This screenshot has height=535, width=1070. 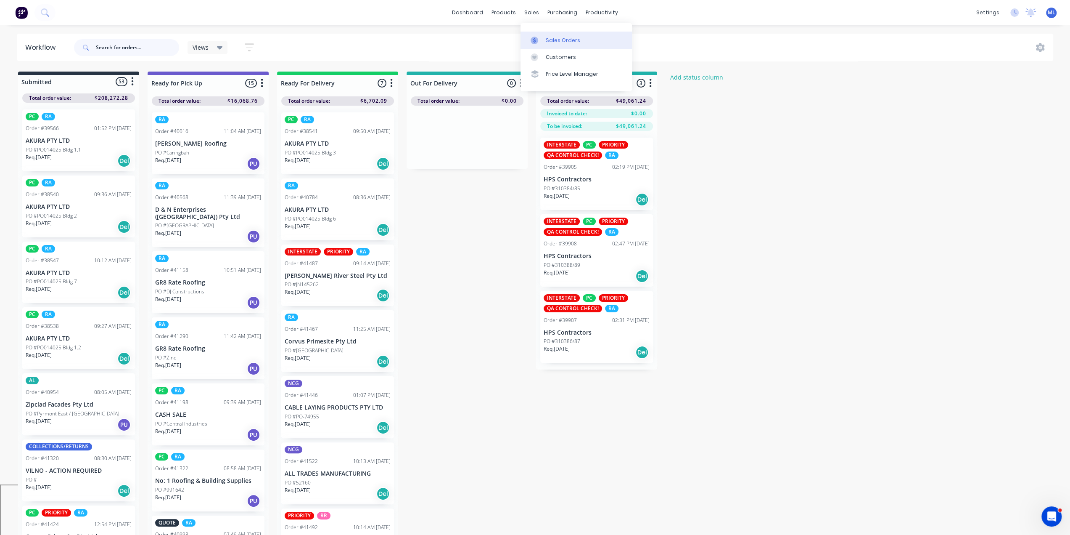 I want to click on span: $6,702.09, so click(x=374, y=101).